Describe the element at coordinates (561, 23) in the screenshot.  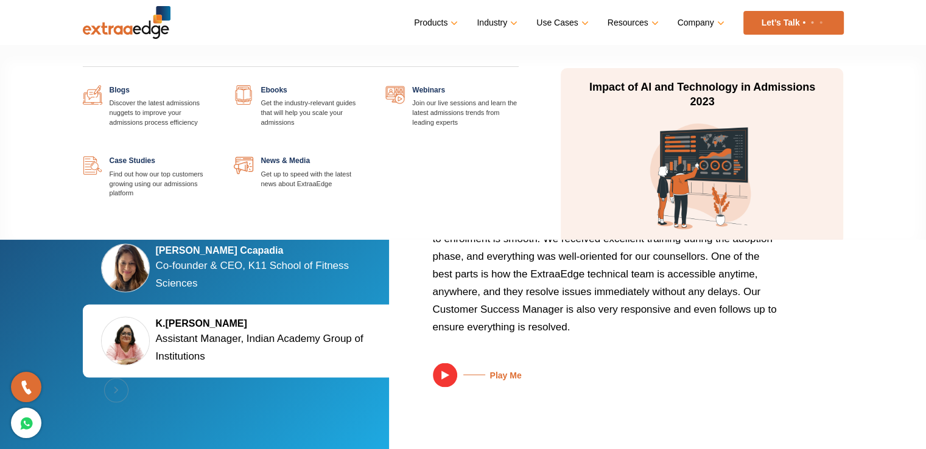
I see `a: Use Cases` at that location.